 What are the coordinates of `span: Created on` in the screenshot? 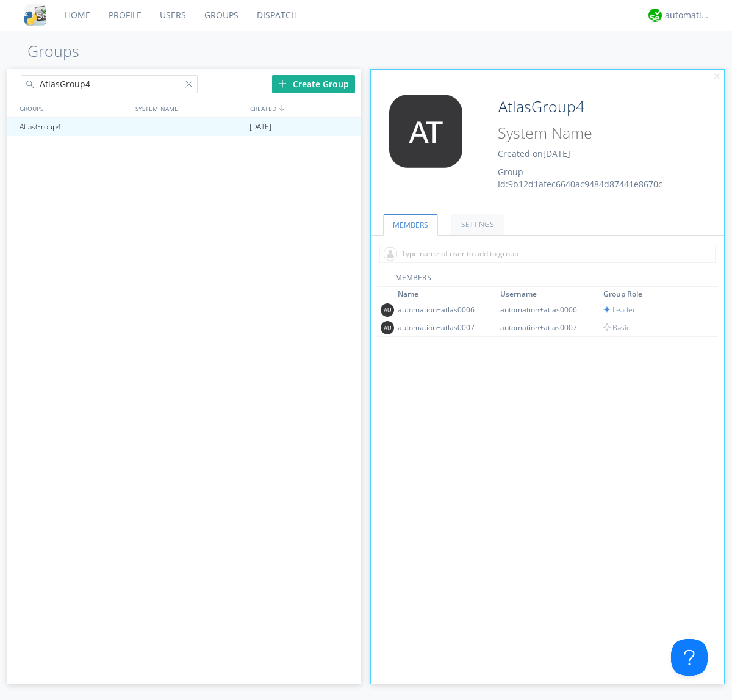 It's located at (534, 153).